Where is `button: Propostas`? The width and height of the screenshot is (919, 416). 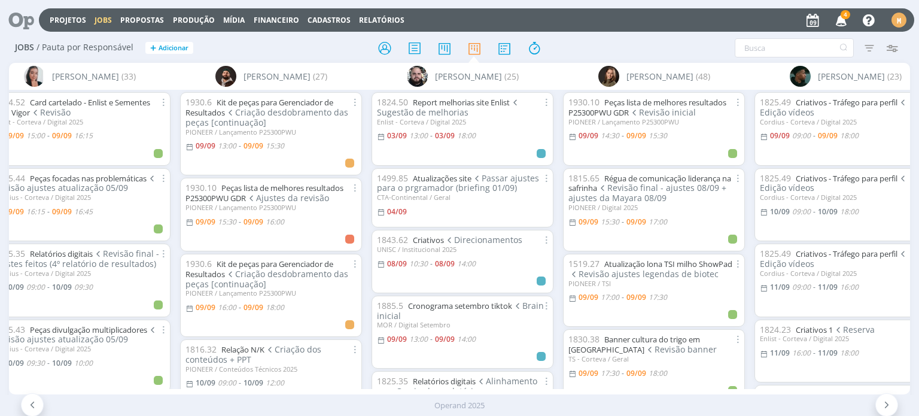 button: Propostas is located at coordinates (142, 20).